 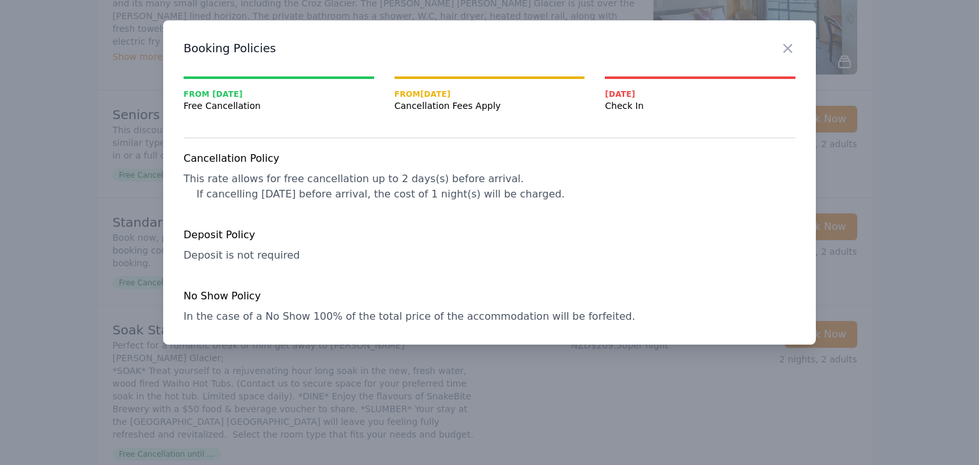 I want to click on span: Deposit is not required, so click(x=241, y=255).